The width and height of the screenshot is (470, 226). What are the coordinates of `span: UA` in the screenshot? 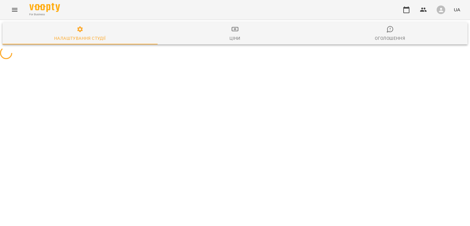 It's located at (456, 9).